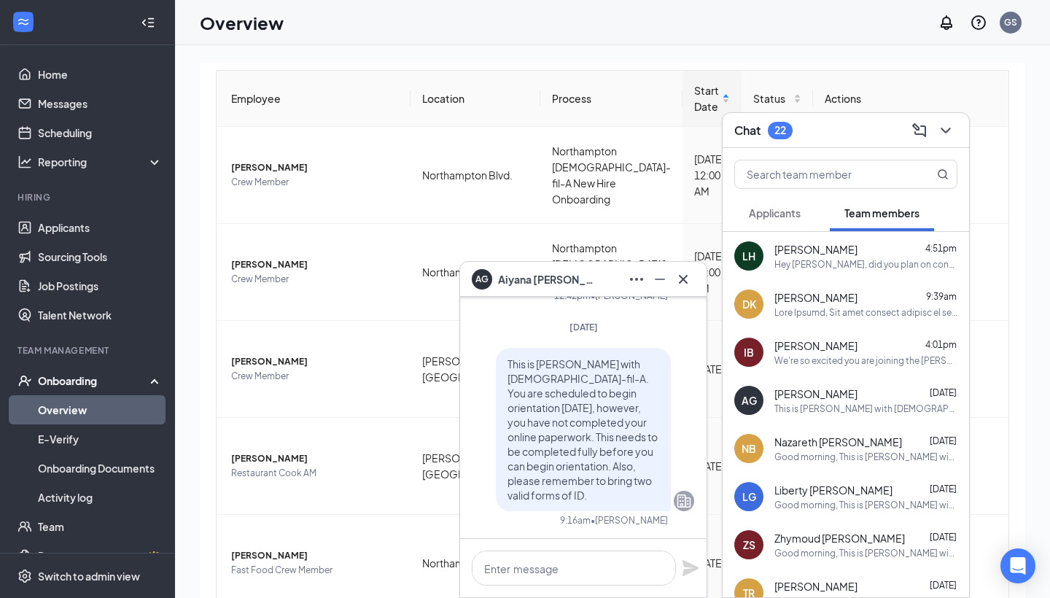 The image size is (1050, 598). I want to click on a: Onboarding Documents, so click(100, 468).